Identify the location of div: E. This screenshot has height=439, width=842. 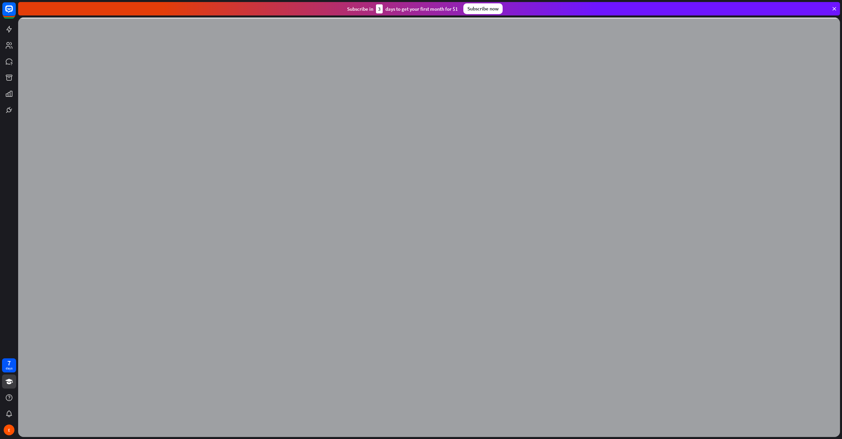
(9, 430).